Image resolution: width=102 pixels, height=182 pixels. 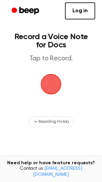 I want to click on img: Beep Logo, so click(x=51, y=84).